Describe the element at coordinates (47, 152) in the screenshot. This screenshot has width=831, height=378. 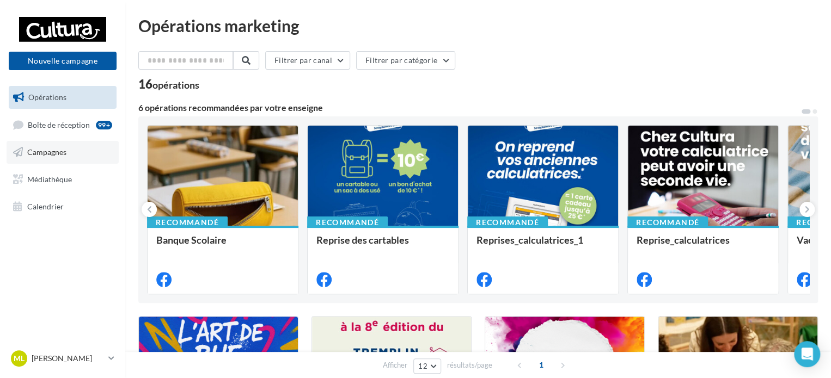
I see `span: Campagnes` at that location.